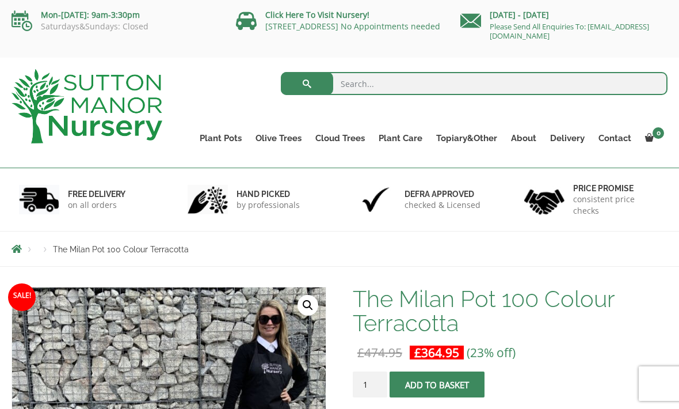 This screenshot has height=409, width=679. Describe the element at coordinates (442, 205) in the screenshot. I see `p: checked & Licensed` at that location.